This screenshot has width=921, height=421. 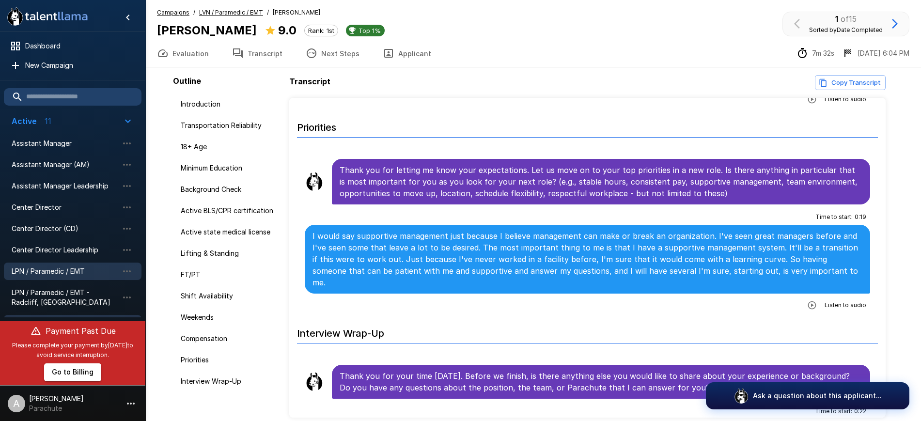 I want to click on div: Weekends, so click(x=229, y=317).